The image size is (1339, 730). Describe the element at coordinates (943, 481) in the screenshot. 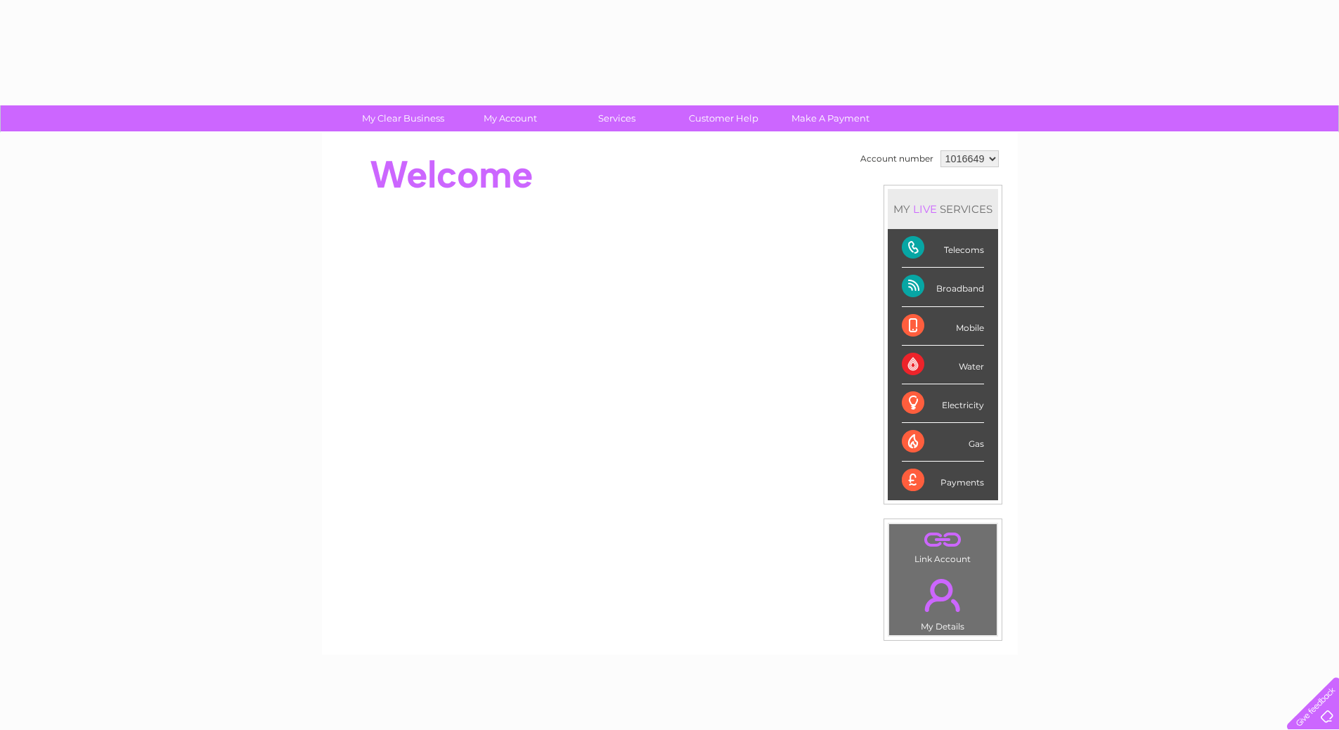

I see `div: Payments` at that location.